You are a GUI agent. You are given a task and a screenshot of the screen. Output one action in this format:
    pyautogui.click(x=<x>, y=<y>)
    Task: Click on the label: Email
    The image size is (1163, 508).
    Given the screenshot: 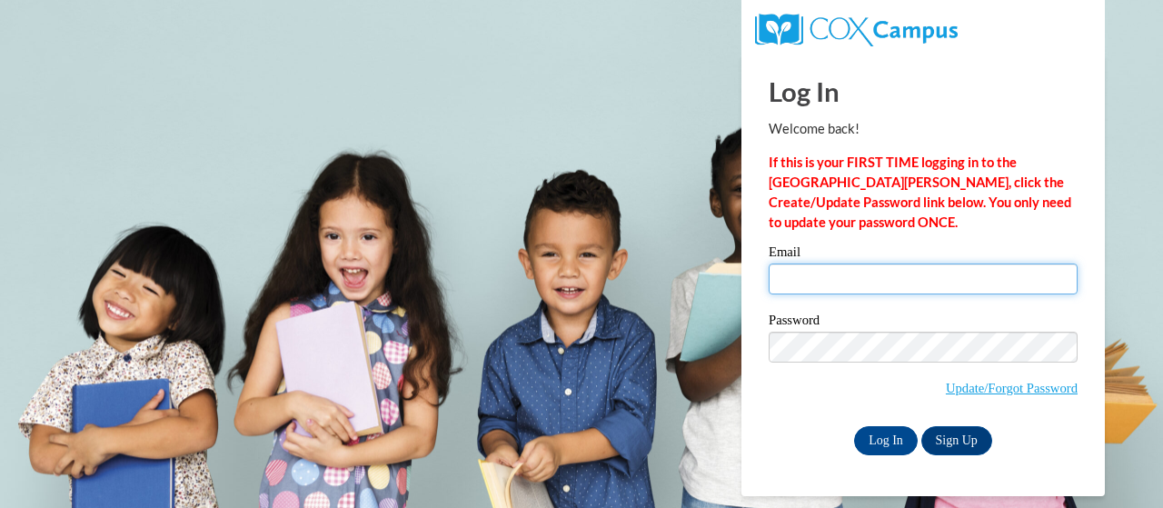 What is the action you would take?
    pyautogui.click(x=923, y=254)
    